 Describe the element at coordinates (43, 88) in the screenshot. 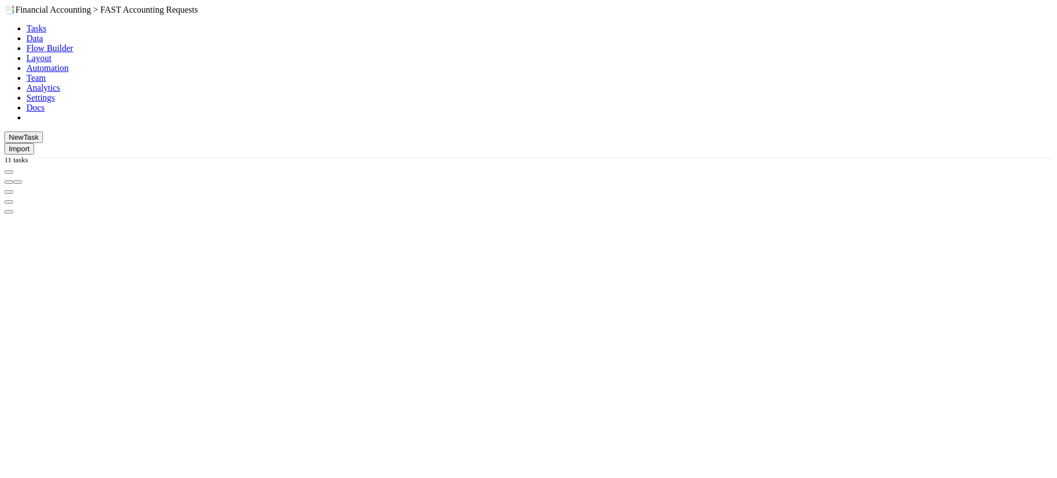

I see `a: Analytics` at that location.